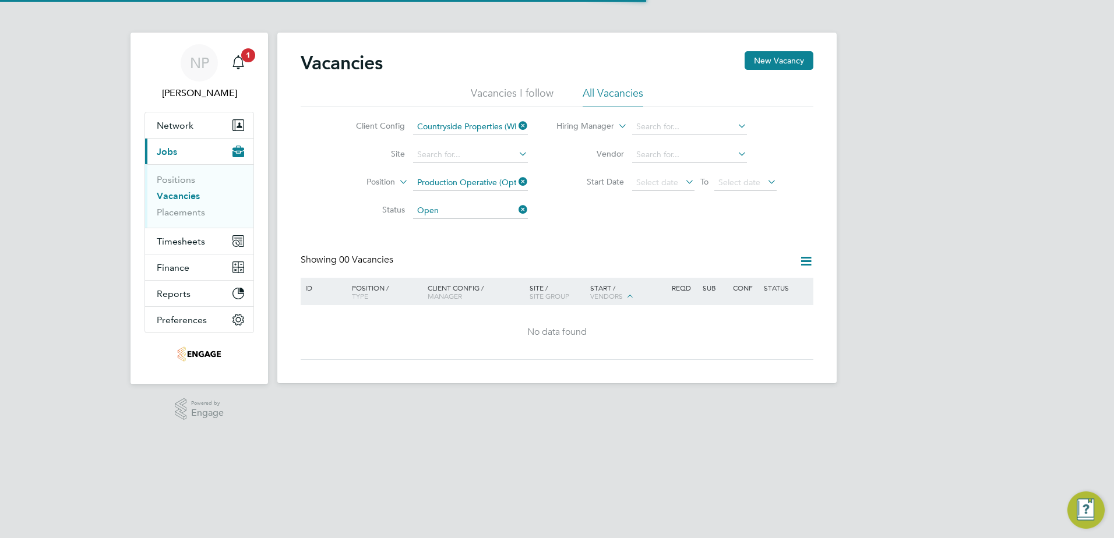 This screenshot has width=1114, height=538. Describe the element at coordinates (786, 288) in the screenshot. I see `div: Status` at that location.